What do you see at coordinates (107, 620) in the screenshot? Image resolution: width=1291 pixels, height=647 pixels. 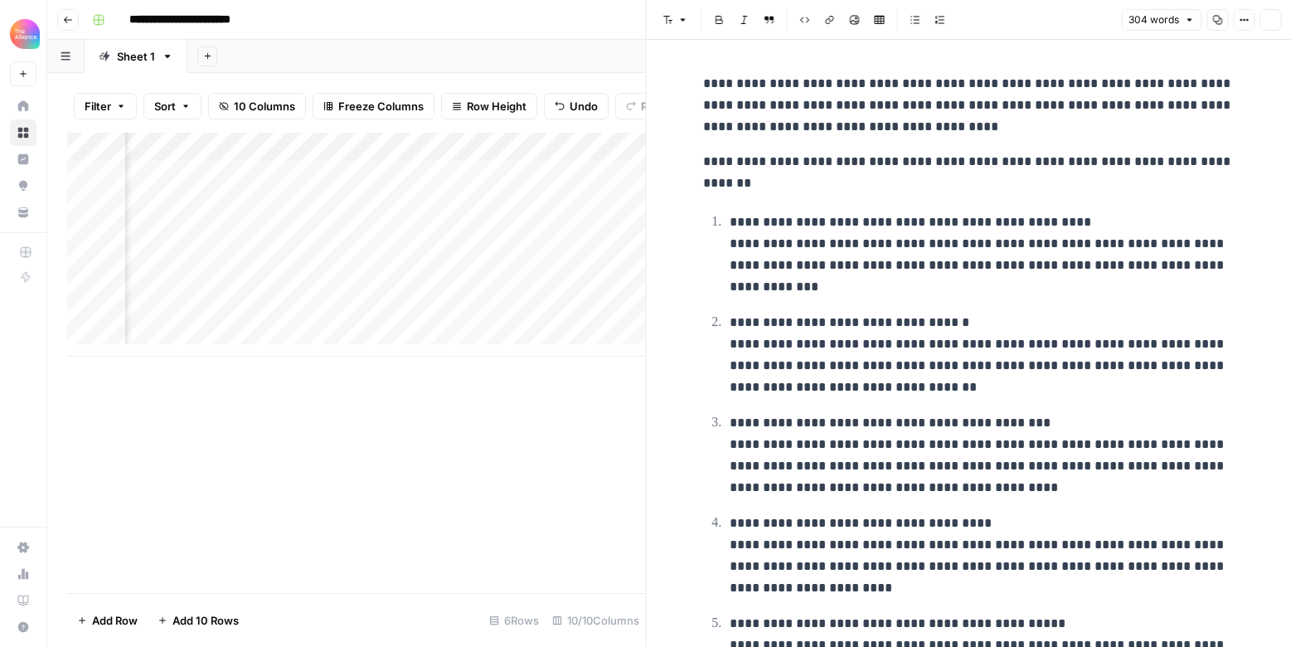 I see `button: Add Row` at bounding box center [107, 620].